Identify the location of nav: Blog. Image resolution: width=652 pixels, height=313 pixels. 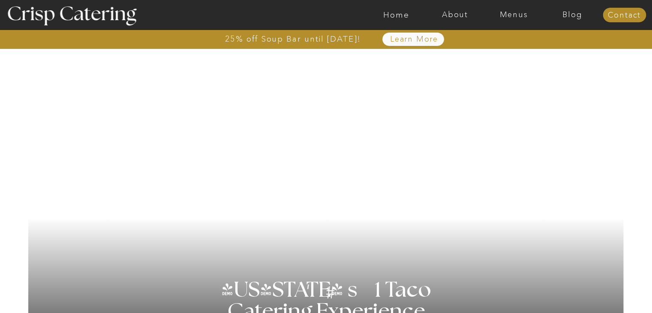
(572, 15).